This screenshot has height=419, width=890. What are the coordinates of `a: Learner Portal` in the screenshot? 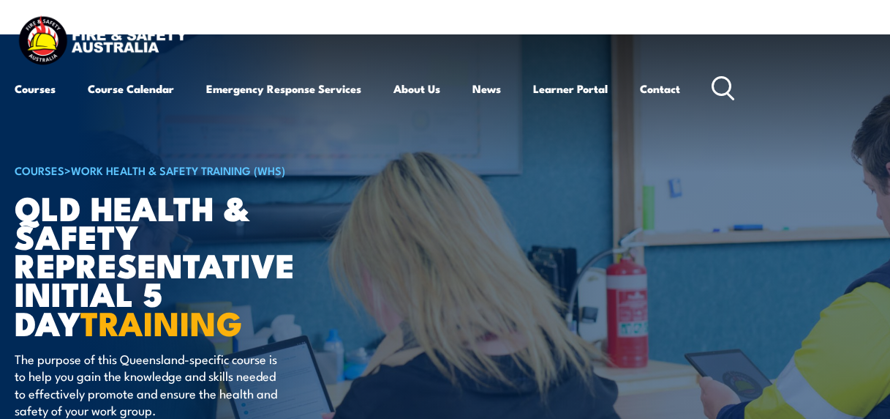 It's located at (571, 89).